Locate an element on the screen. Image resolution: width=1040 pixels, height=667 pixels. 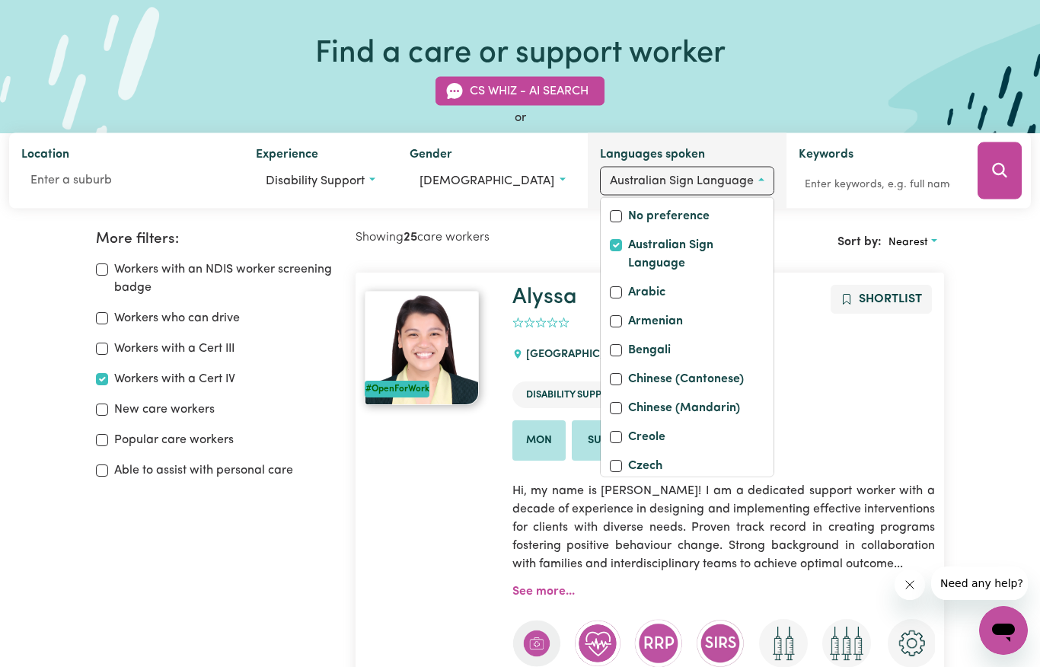
img: CS Academy: Regulated Restrictive Practices course completed is located at coordinates (659, 643).